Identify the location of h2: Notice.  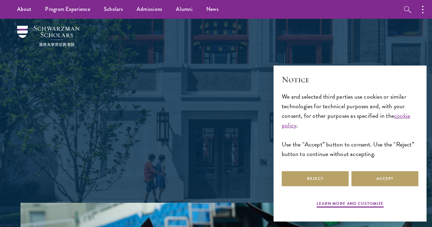
(350, 80).